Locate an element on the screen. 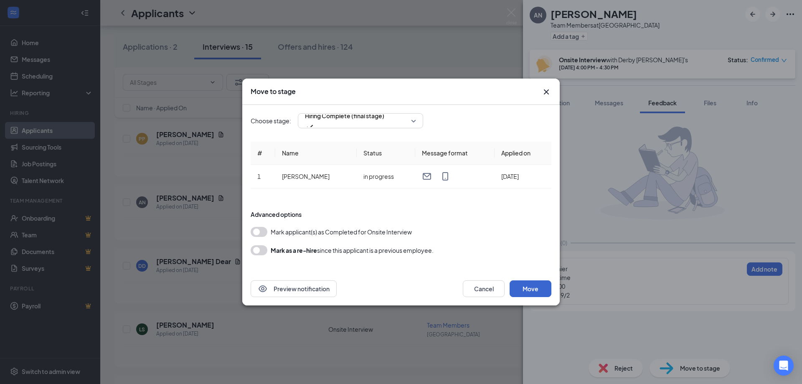  h3: Move to stage is located at coordinates (273, 91).